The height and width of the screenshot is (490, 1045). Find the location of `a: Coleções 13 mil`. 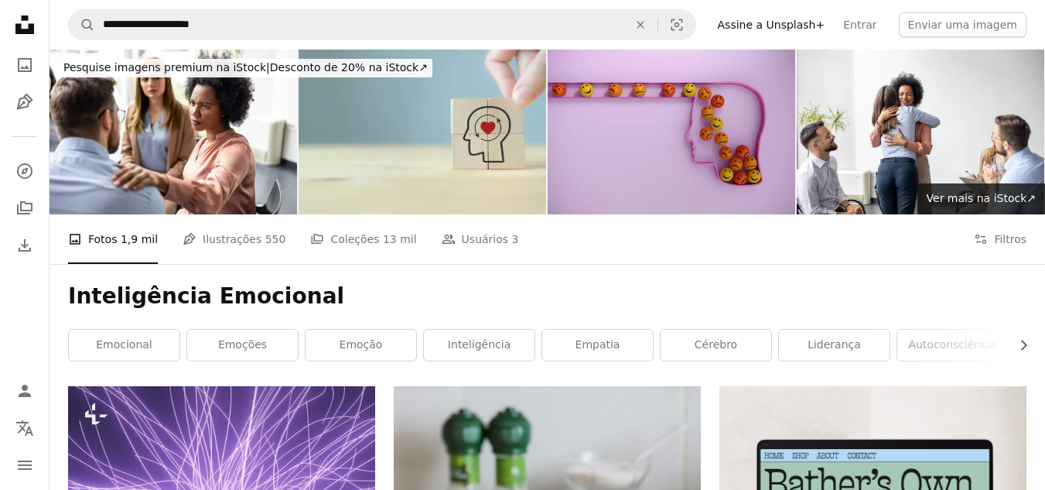

a: Coleções 13 mil is located at coordinates (363, 239).